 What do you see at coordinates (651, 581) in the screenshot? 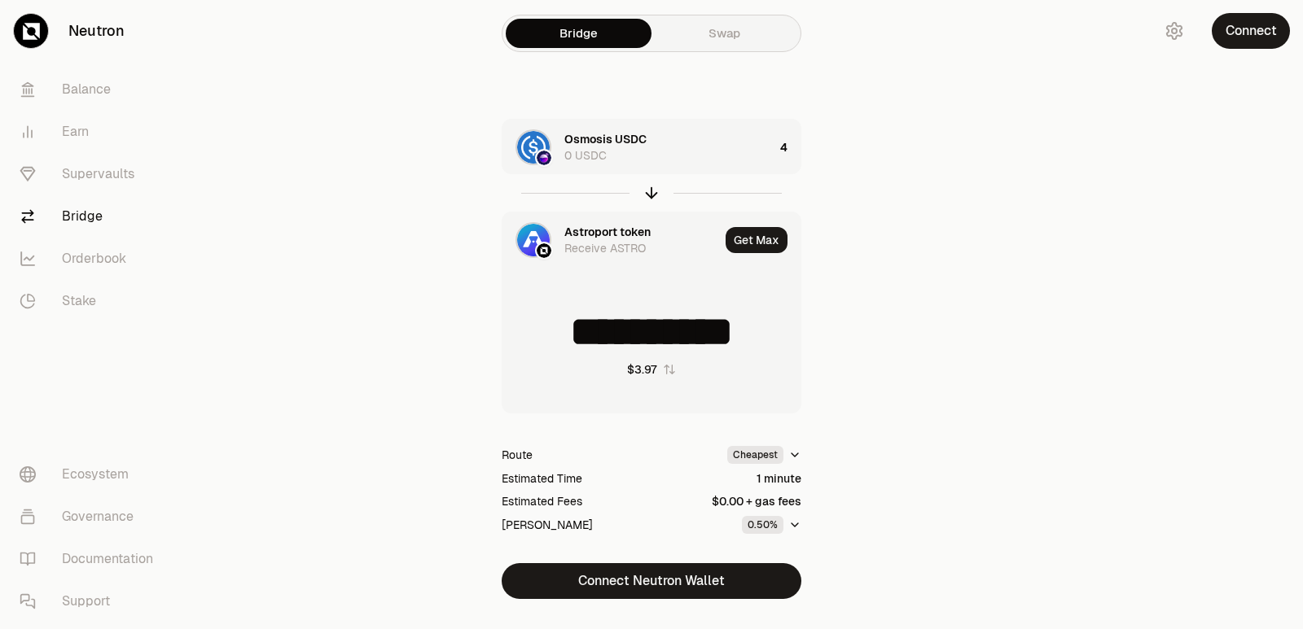
I see `button: Connect Neutron Wallet` at bounding box center [651, 581].